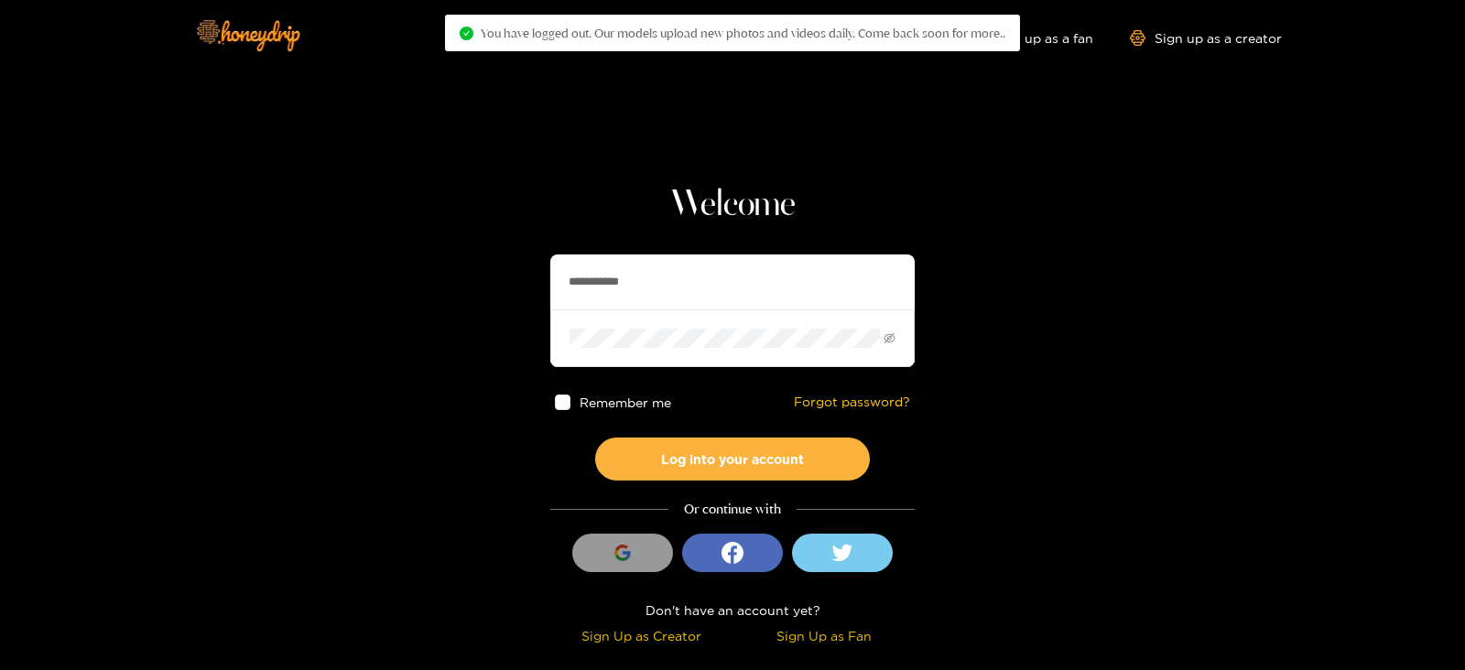 This screenshot has height=670, width=1465. Describe the element at coordinates (889, 338) in the screenshot. I see `span: eye-invisible` at that location.